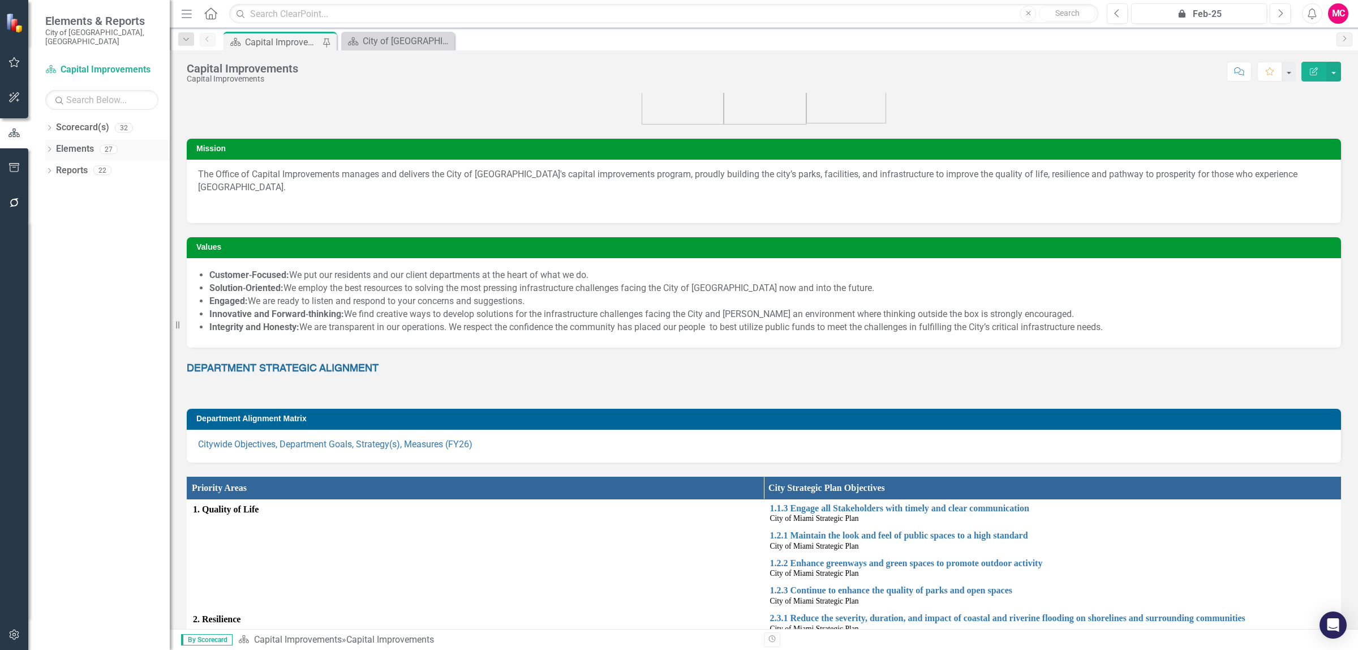 The width and height of the screenshot is (1358, 650). What do you see at coordinates (1338, 14) in the screenshot?
I see `button: MC` at bounding box center [1338, 14].